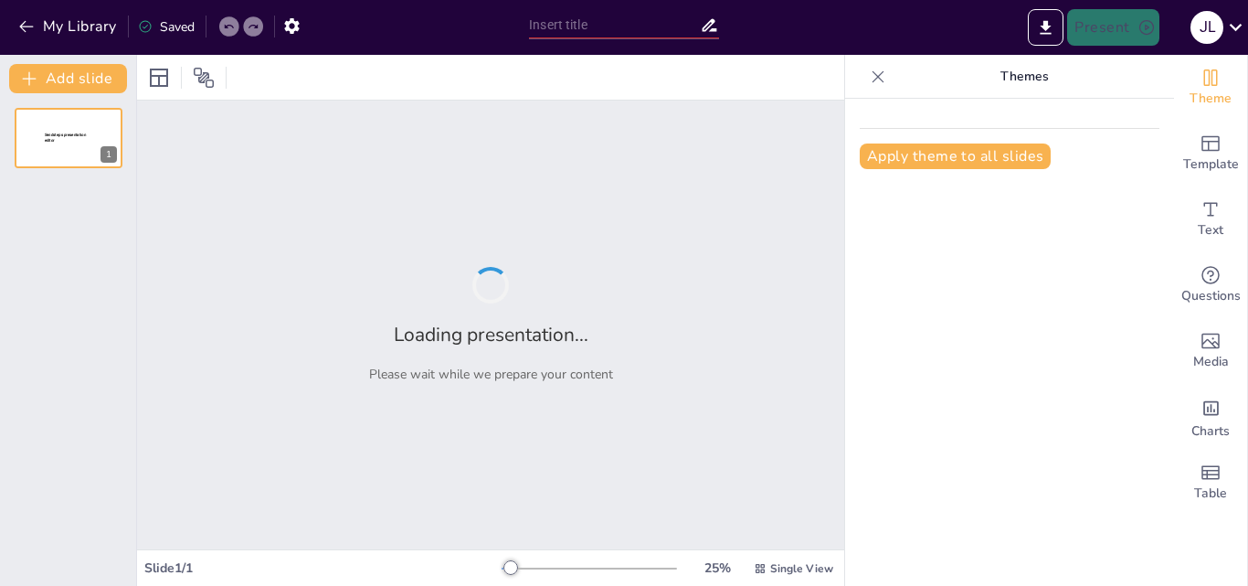  I want to click on div: 25 %, so click(717, 568).